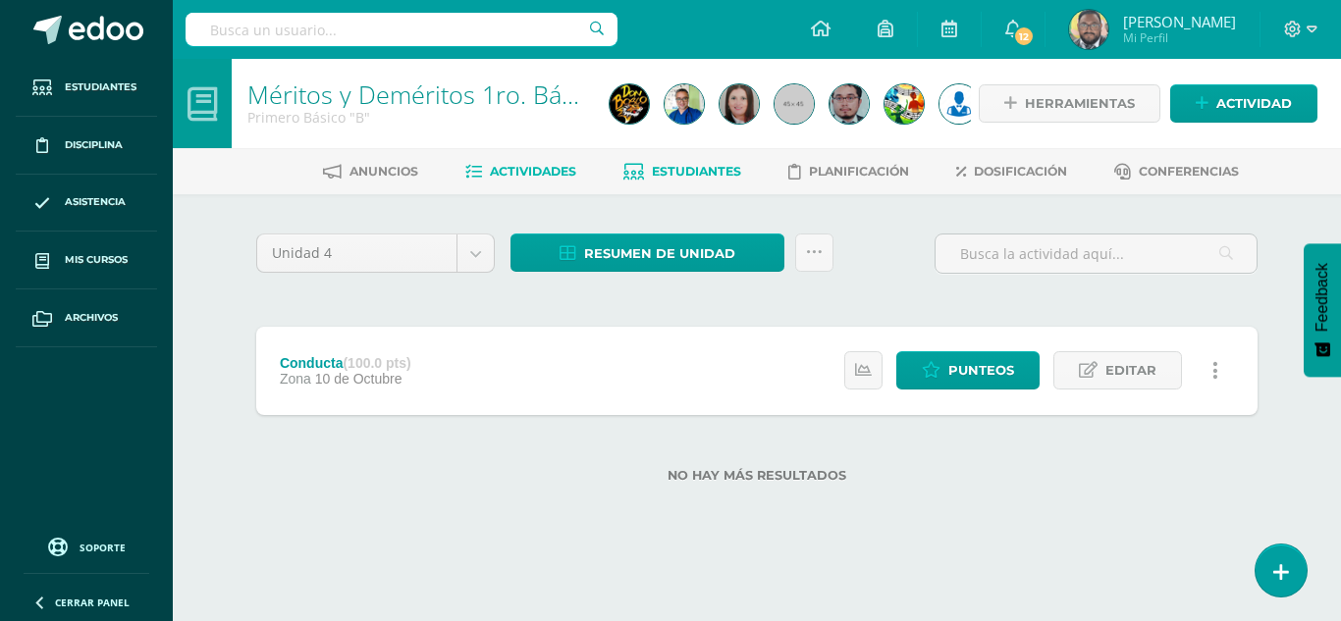 This screenshot has width=1341, height=621. What do you see at coordinates (859, 171) in the screenshot?
I see `span: Planificación` at bounding box center [859, 171].